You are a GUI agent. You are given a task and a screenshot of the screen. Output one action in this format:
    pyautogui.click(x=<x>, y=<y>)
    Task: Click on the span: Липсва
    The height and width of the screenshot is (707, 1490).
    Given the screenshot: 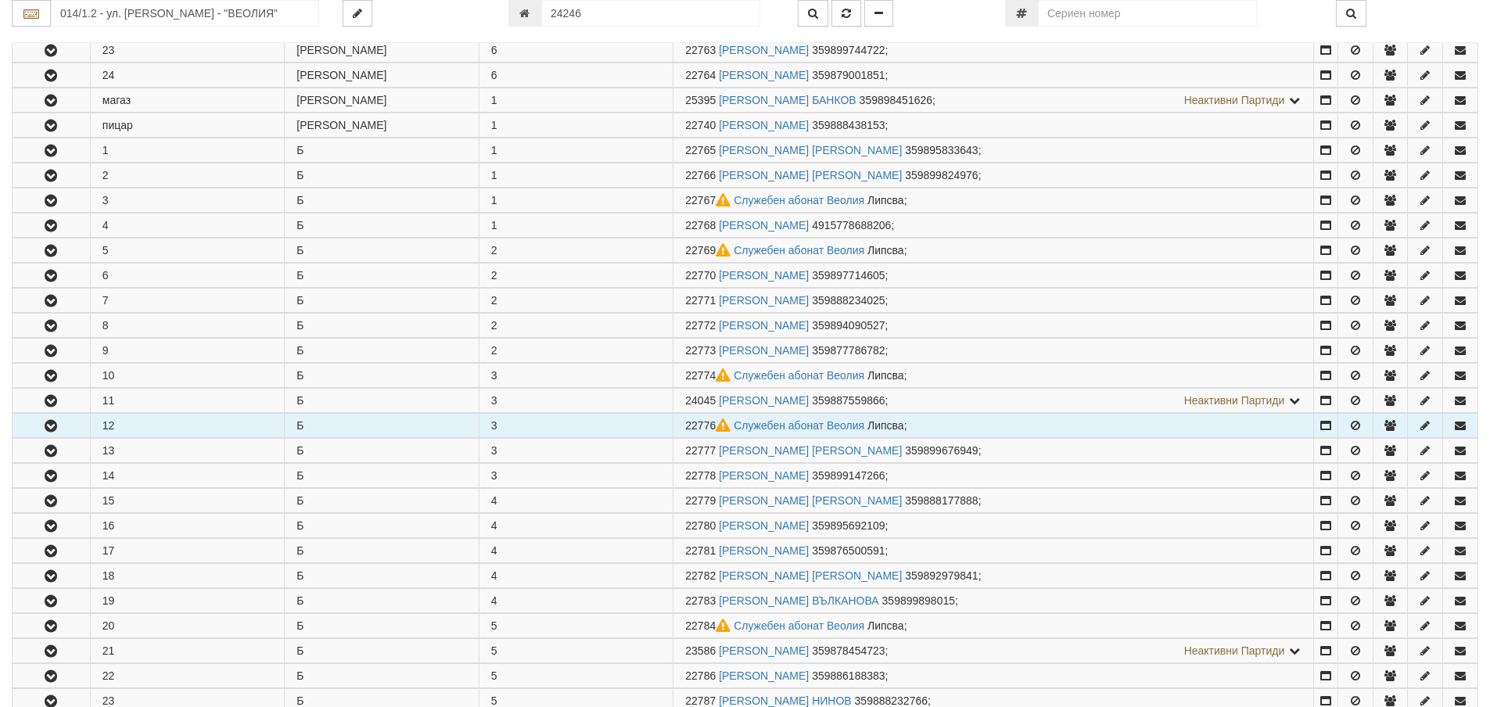 What is the action you would take?
    pyautogui.click(x=885, y=626)
    